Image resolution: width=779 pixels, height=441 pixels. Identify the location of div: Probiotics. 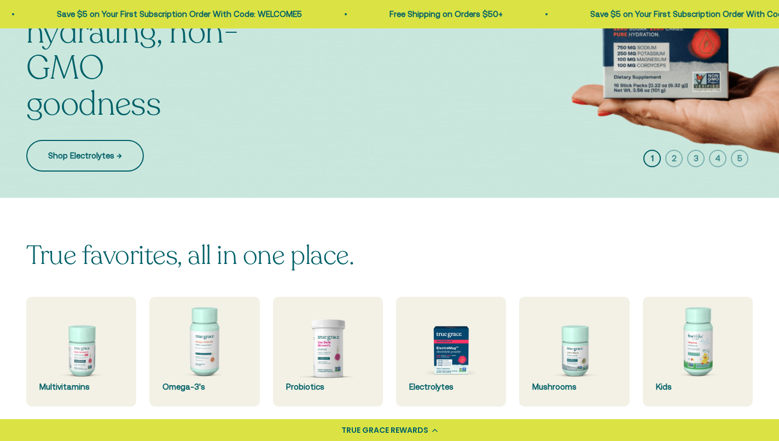
(327, 387).